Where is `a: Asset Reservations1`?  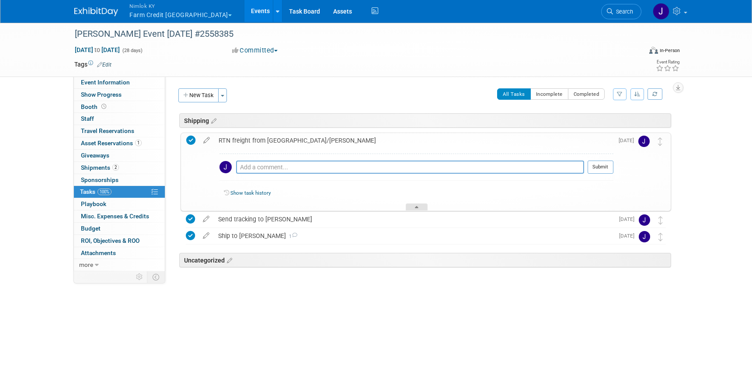
a: Asset Reservations1 is located at coordinates (119, 143).